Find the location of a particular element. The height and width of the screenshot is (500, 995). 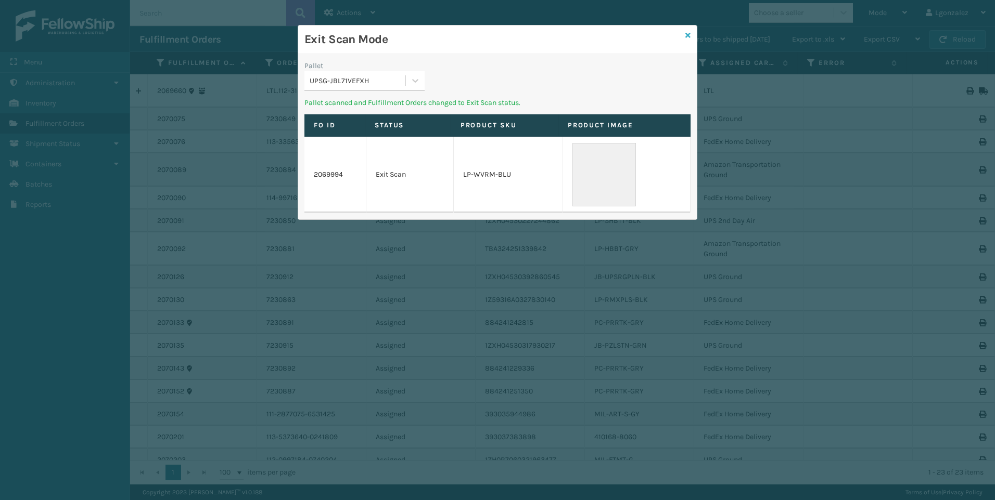

h3: Exit Scan Mode is located at coordinates (493, 40).